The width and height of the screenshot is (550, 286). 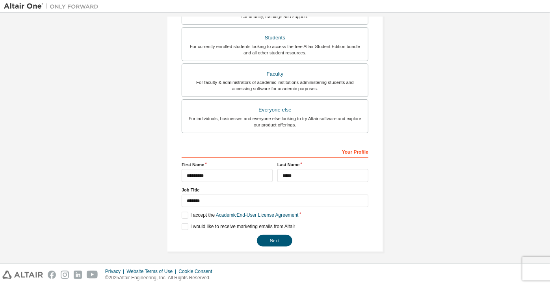 What do you see at coordinates (275, 38) in the screenshot?
I see `div: Students` at bounding box center [275, 38].